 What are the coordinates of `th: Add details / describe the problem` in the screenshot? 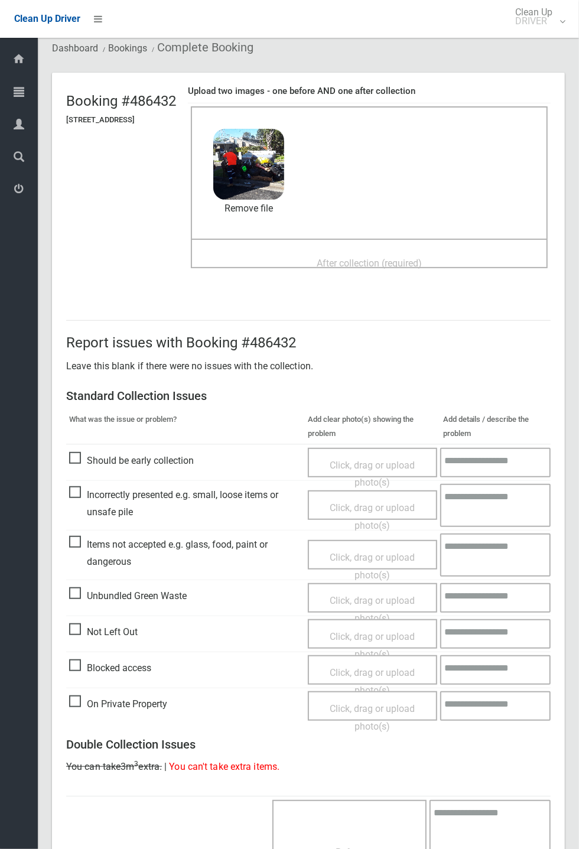 It's located at (495, 427).